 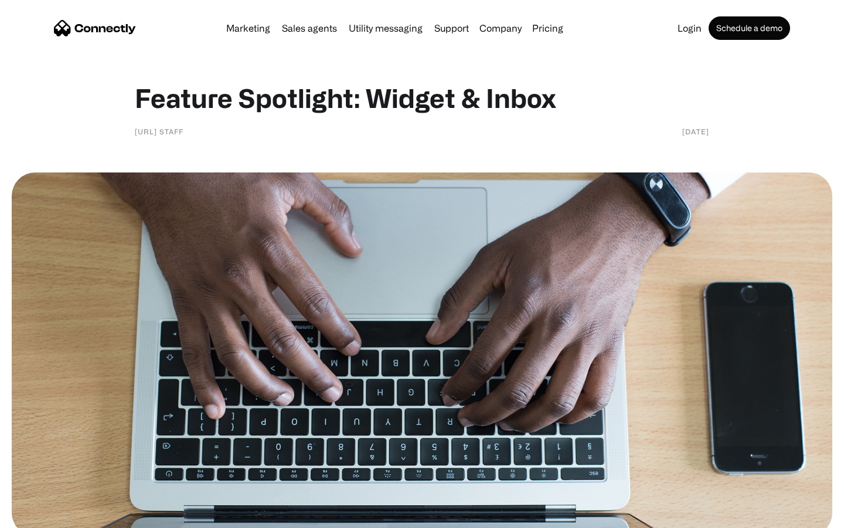 What do you see at coordinates (690, 28) in the screenshot?
I see `a: Login` at bounding box center [690, 28].